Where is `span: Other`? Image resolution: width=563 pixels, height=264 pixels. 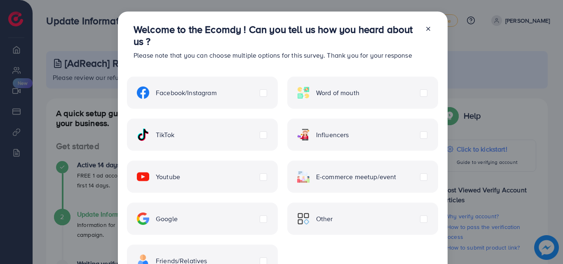
span: Other is located at coordinates (324, 219).